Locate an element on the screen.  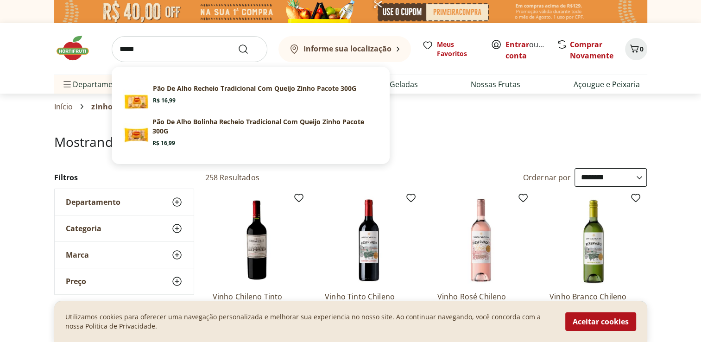
span: 0 is located at coordinates (642, 49).